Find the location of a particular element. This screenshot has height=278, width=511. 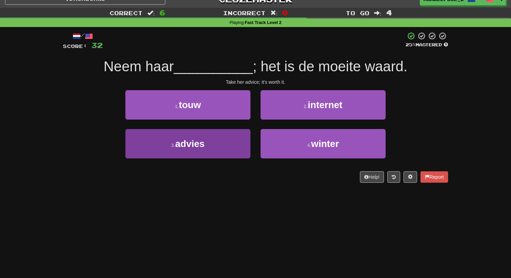

span: touw is located at coordinates (190, 105).